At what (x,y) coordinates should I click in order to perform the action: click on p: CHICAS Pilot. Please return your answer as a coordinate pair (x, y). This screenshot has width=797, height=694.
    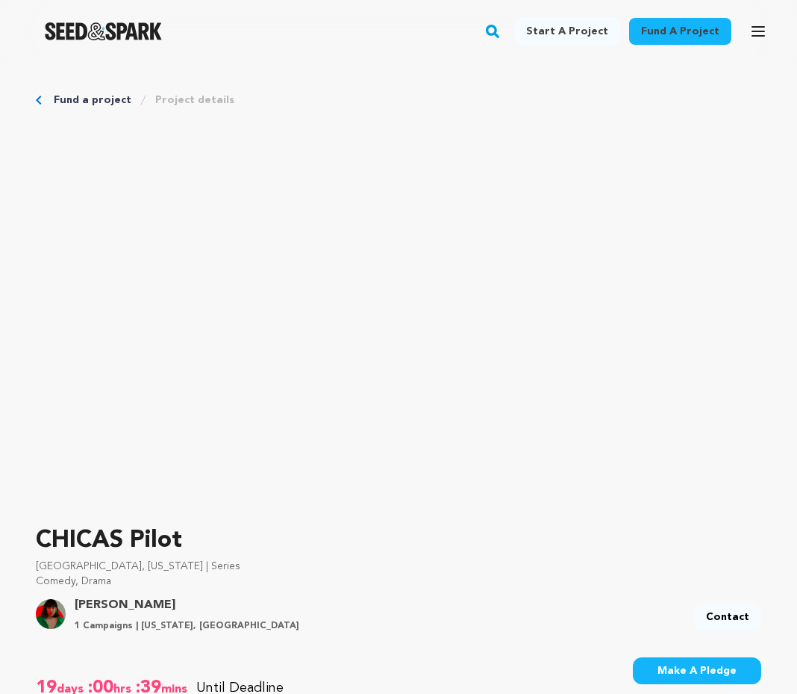
    Looking at the image, I should click on (399, 541).